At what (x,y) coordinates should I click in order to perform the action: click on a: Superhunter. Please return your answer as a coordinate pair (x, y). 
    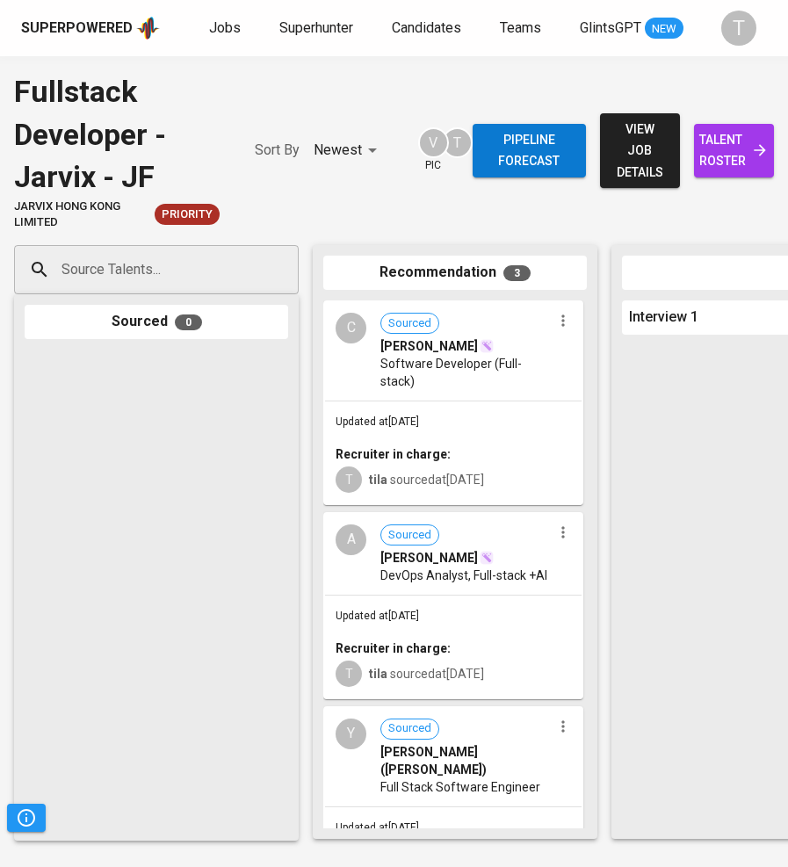
    Looking at the image, I should click on (318, 28).